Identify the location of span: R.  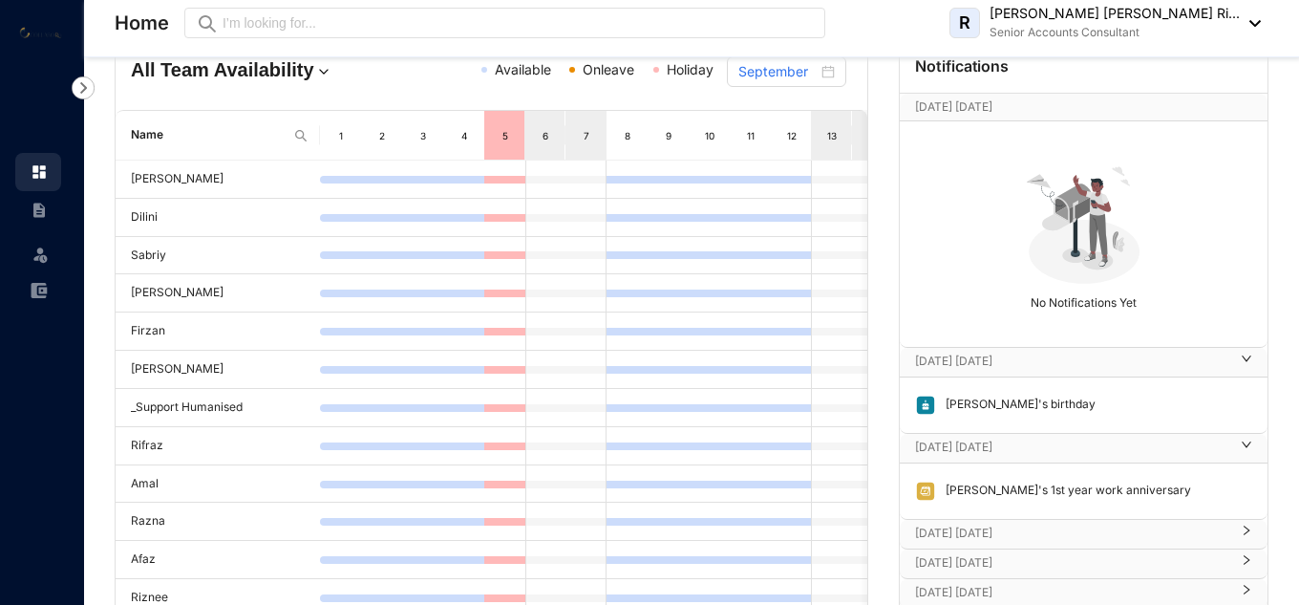
(965, 23).